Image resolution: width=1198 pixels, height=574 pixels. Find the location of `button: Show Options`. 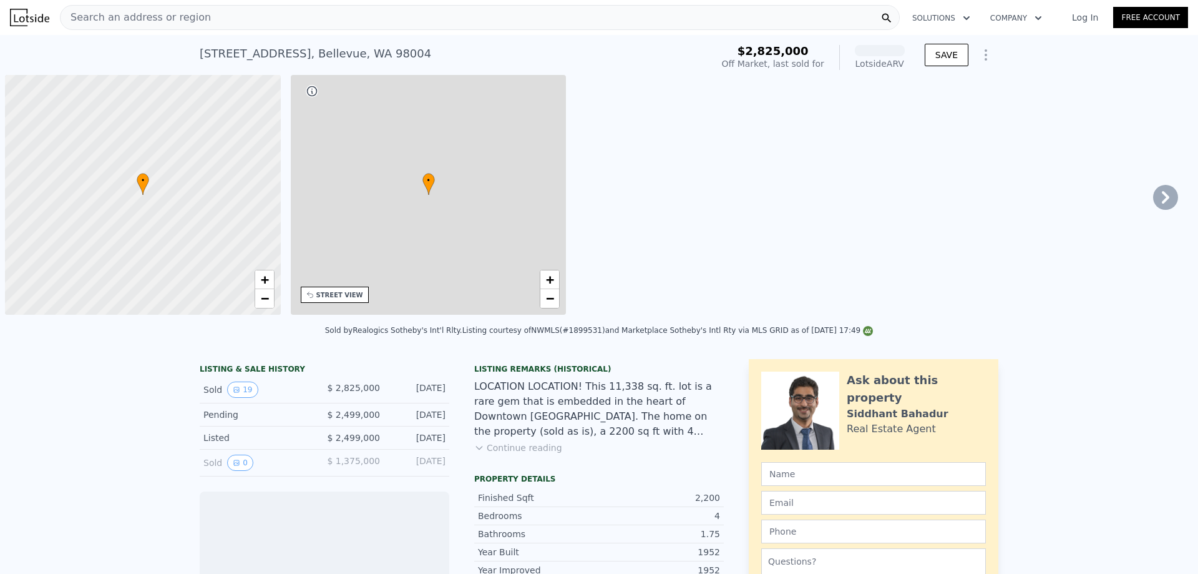

button: Show Options is located at coordinates (986, 55).